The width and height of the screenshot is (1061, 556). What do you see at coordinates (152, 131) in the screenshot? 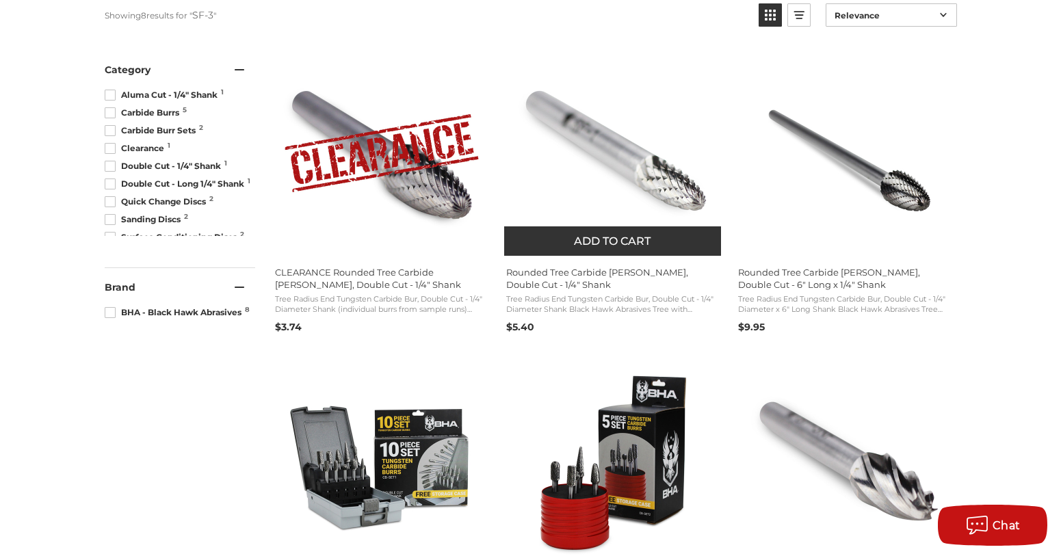
I see `span: Carbide Burr Sets` at bounding box center [152, 131].